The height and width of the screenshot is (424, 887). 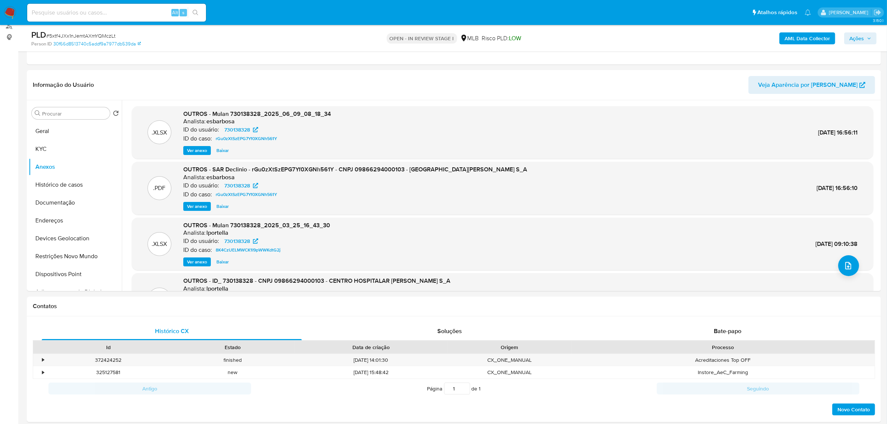 What do you see at coordinates (183, 12) in the screenshot?
I see `span: s` at bounding box center [183, 12].